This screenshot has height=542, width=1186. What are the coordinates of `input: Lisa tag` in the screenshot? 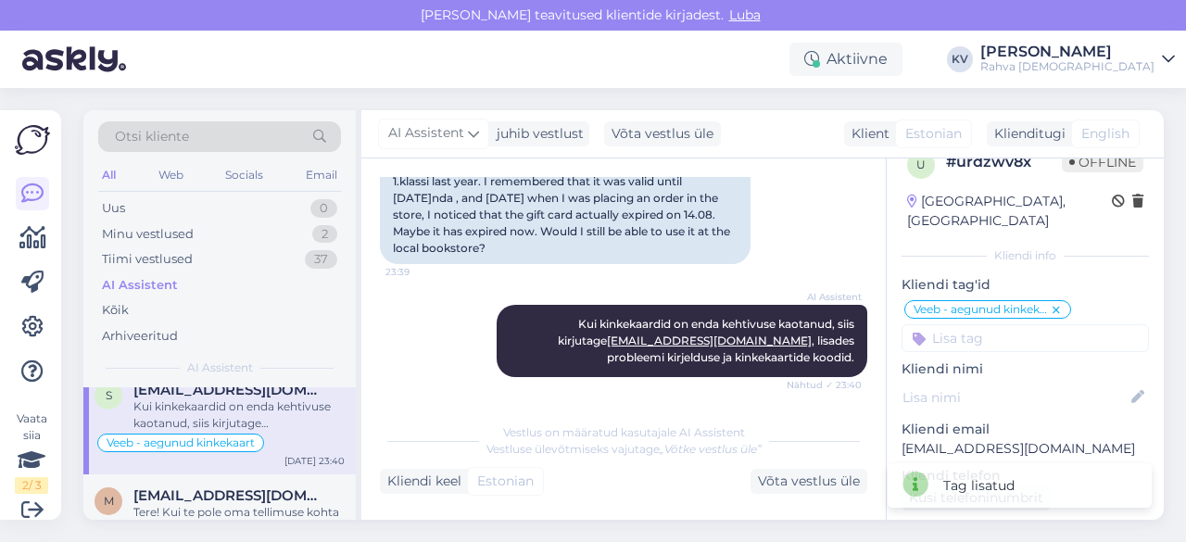 It's located at (1025, 338).